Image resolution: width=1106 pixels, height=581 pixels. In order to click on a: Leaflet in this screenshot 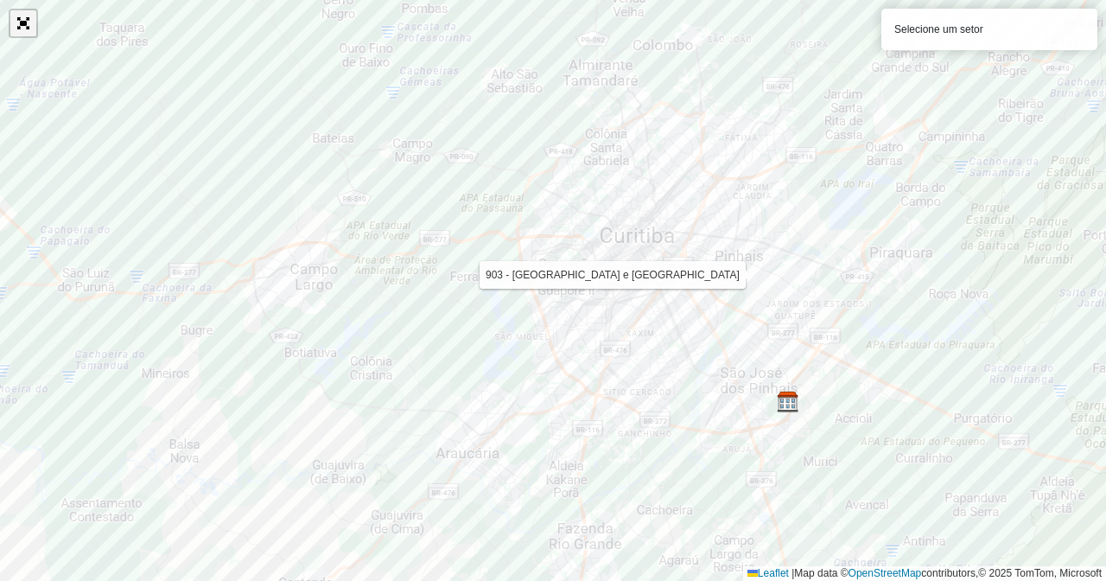, I will do `click(768, 573)`.